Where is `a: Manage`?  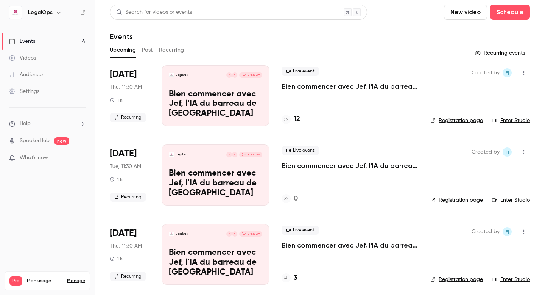 a: Manage is located at coordinates (76, 281).